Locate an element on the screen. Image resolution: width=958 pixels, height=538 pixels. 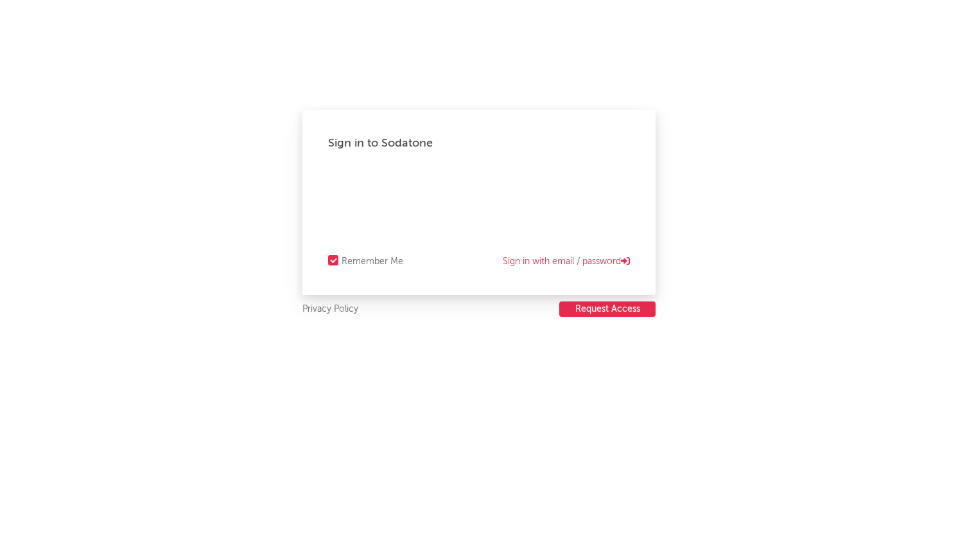
a: Sign in with email / password is located at coordinates (567, 261).